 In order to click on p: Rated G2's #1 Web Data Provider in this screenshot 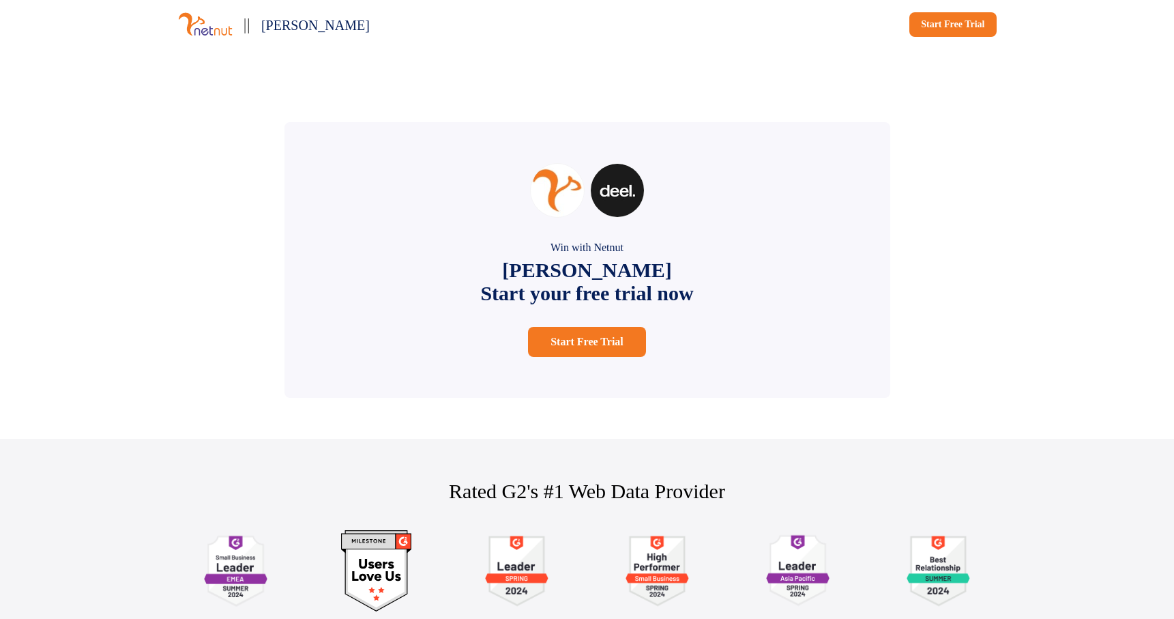, I will do `click(587, 491)`.